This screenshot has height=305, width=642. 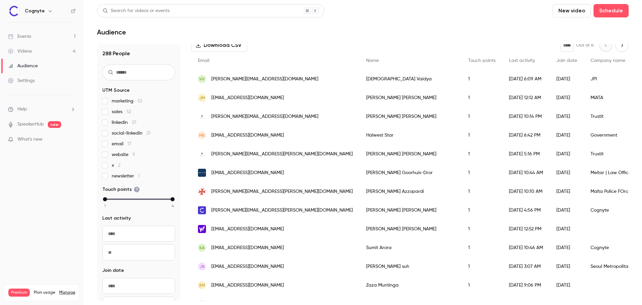 What do you see at coordinates (67, 292) in the screenshot?
I see `a: Manage` at bounding box center [67, 292].